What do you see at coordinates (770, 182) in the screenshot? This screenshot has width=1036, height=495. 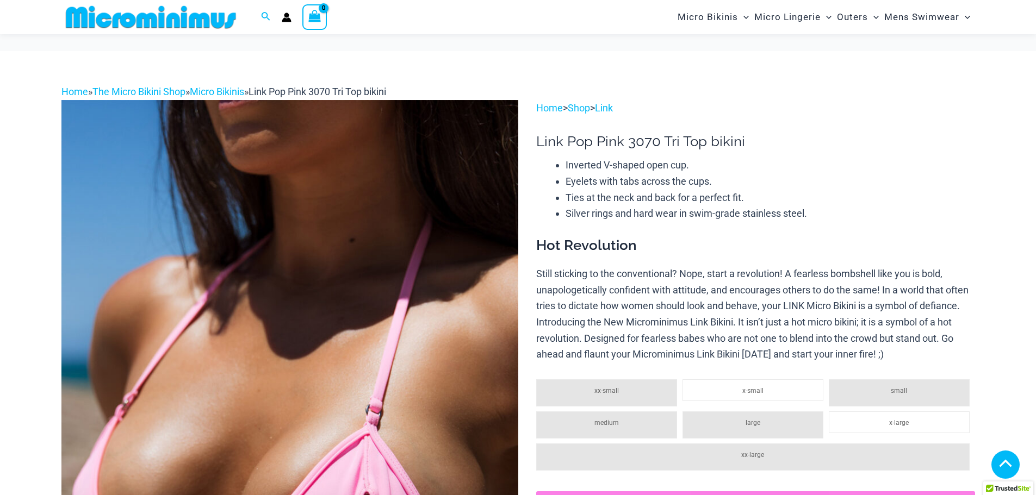 I see `li: Eyelets with tabs across the cups.` at bounding box center [770, 182].